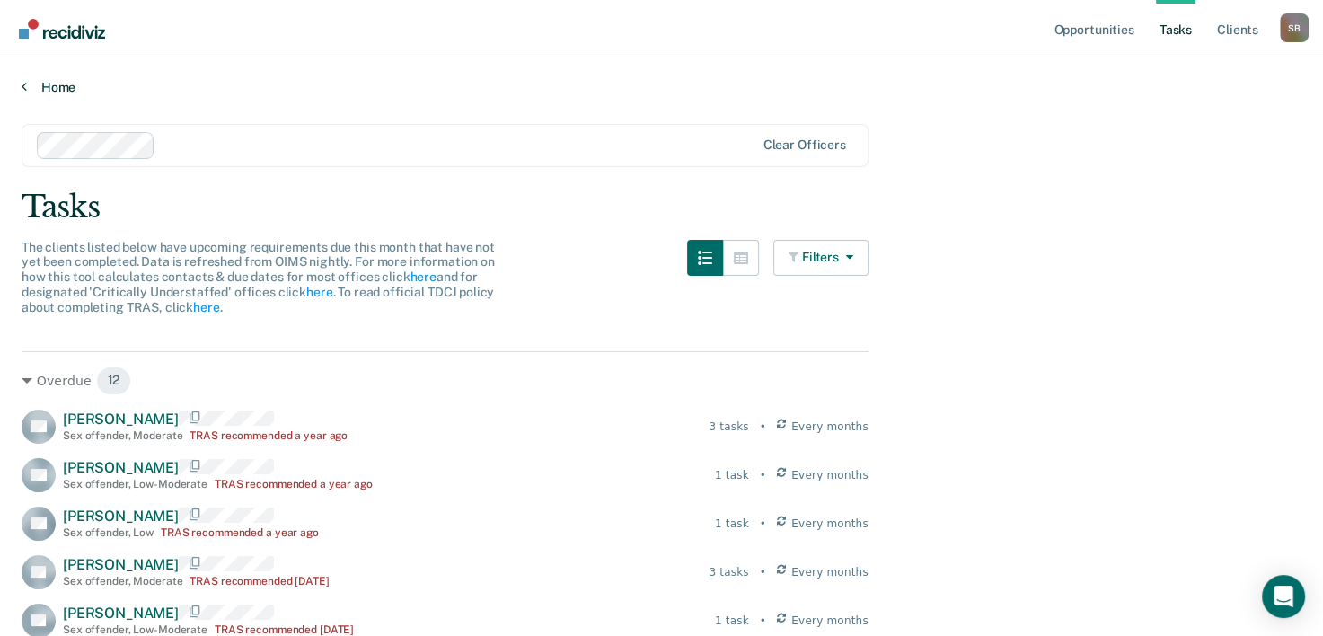 This screenshot has width=1323, height=636. What do you see at coordinates (661, 207) in the screenshot?
I see `div: Tasks` at bounding box center [661, 207].